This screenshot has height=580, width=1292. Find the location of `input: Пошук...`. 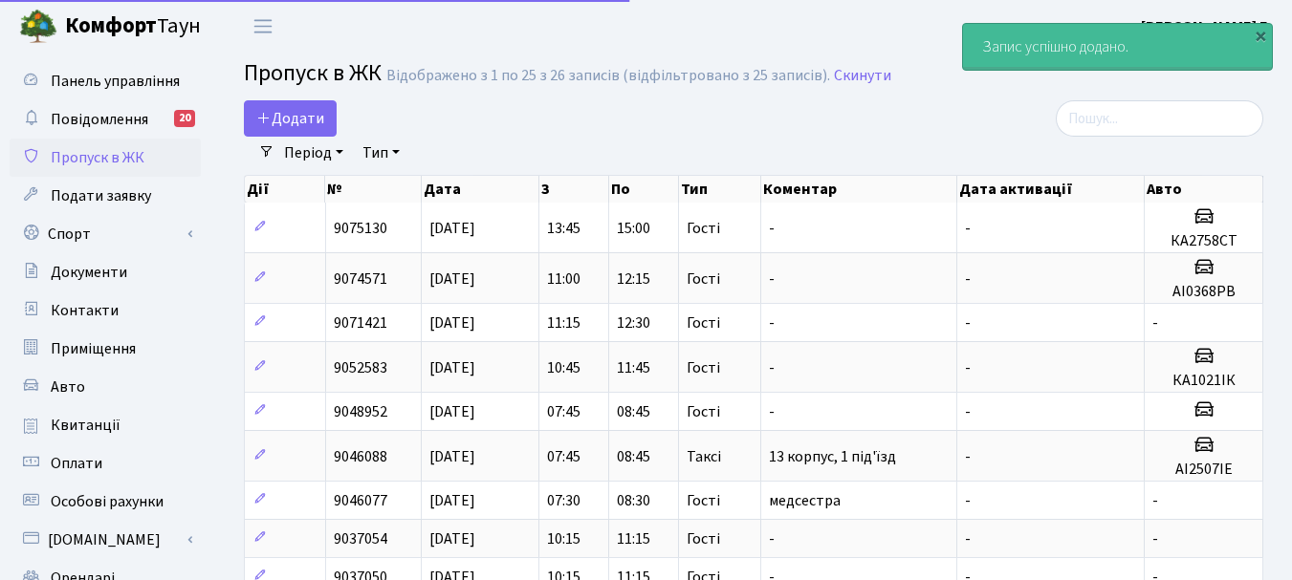

input: Пошук... is located at coordinates (1159, 119).